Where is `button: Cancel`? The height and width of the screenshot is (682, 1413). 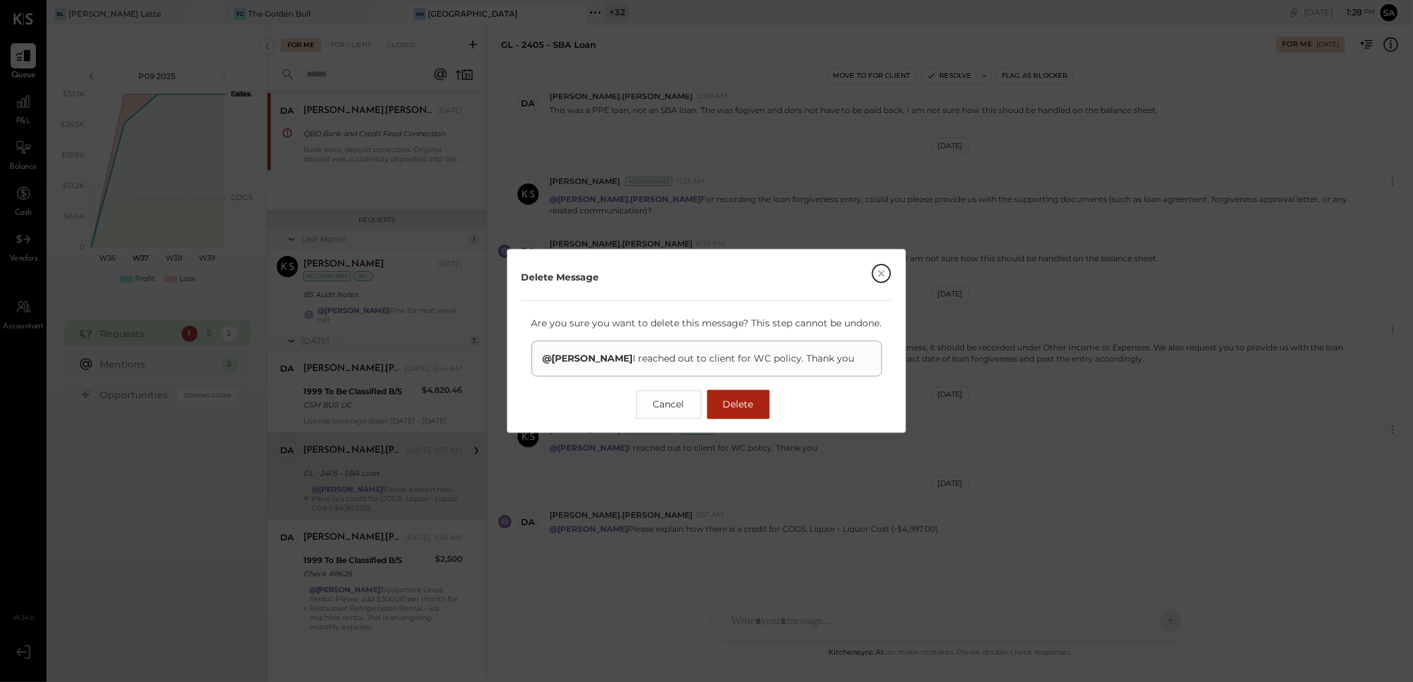 button: Cancel is located at coordinates (668, 405).